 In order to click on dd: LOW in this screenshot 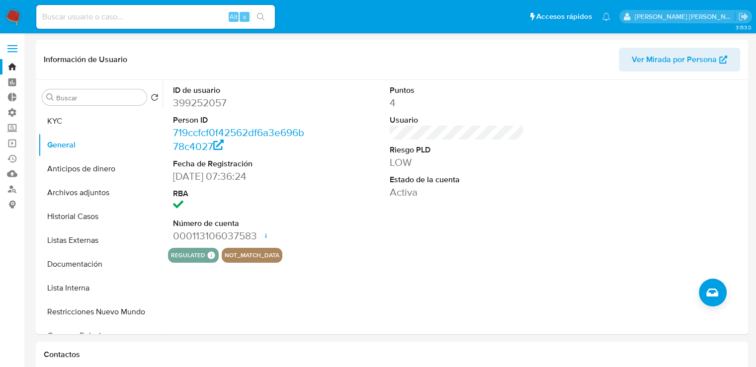, I will do `click(457, 162)`.